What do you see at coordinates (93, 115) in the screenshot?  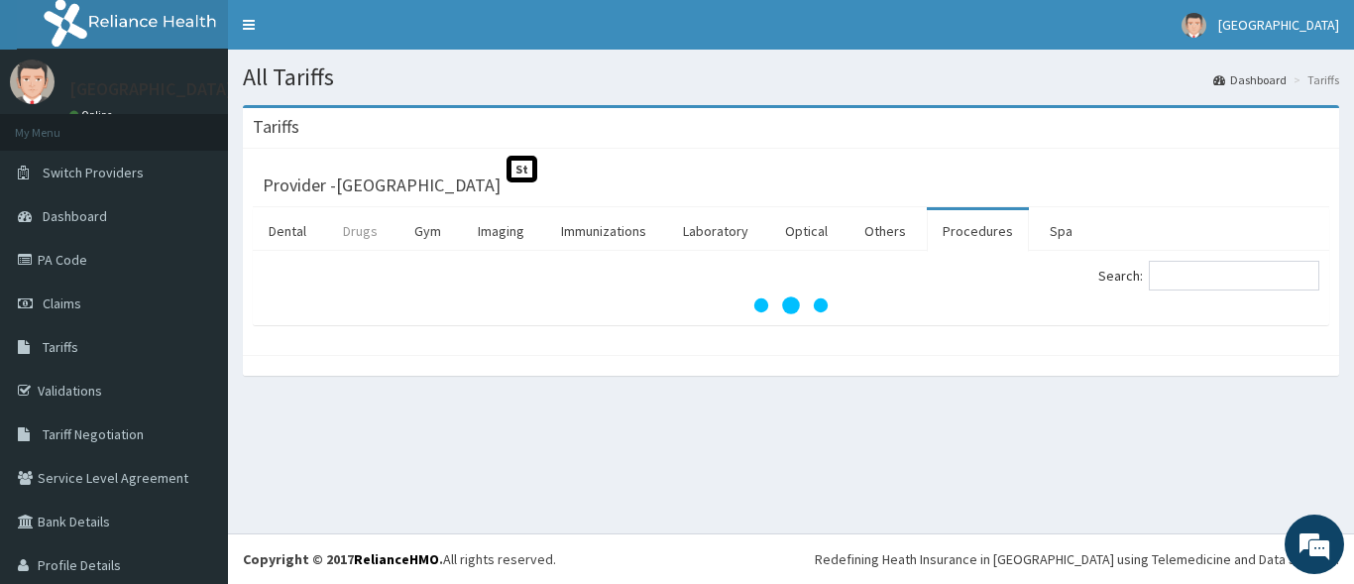 I see `a: Online` at bounding box center [93, 115].